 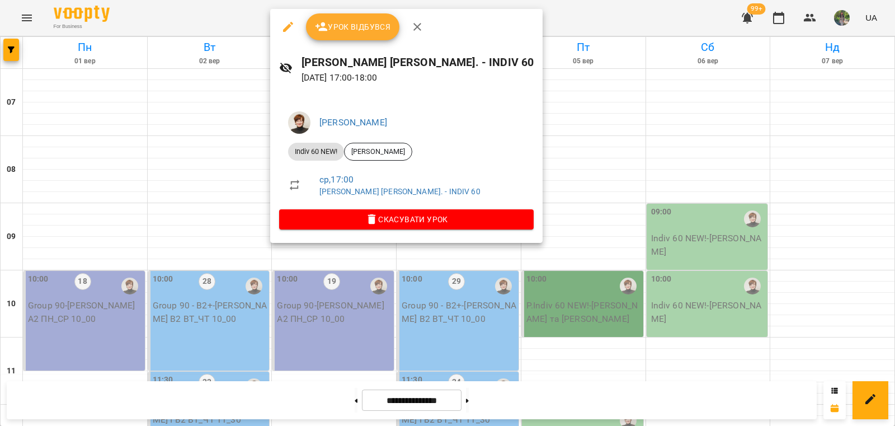 I want to click on a: ср , 17:00, so click(x=336, y=179).